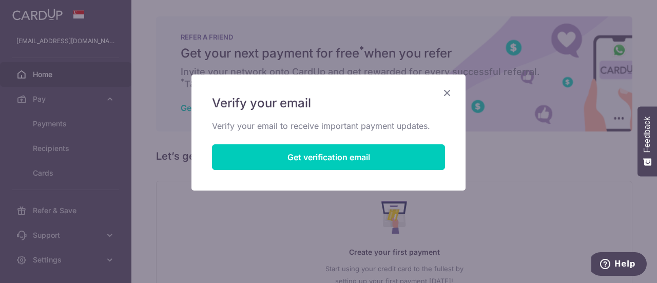 The width and height of the screenshot is (657, 283). What do you see at coordinates (328, 126) in the screenshot?
I see `p: Verify your email to receive important payment updates.` at bounding box center [328, 126].